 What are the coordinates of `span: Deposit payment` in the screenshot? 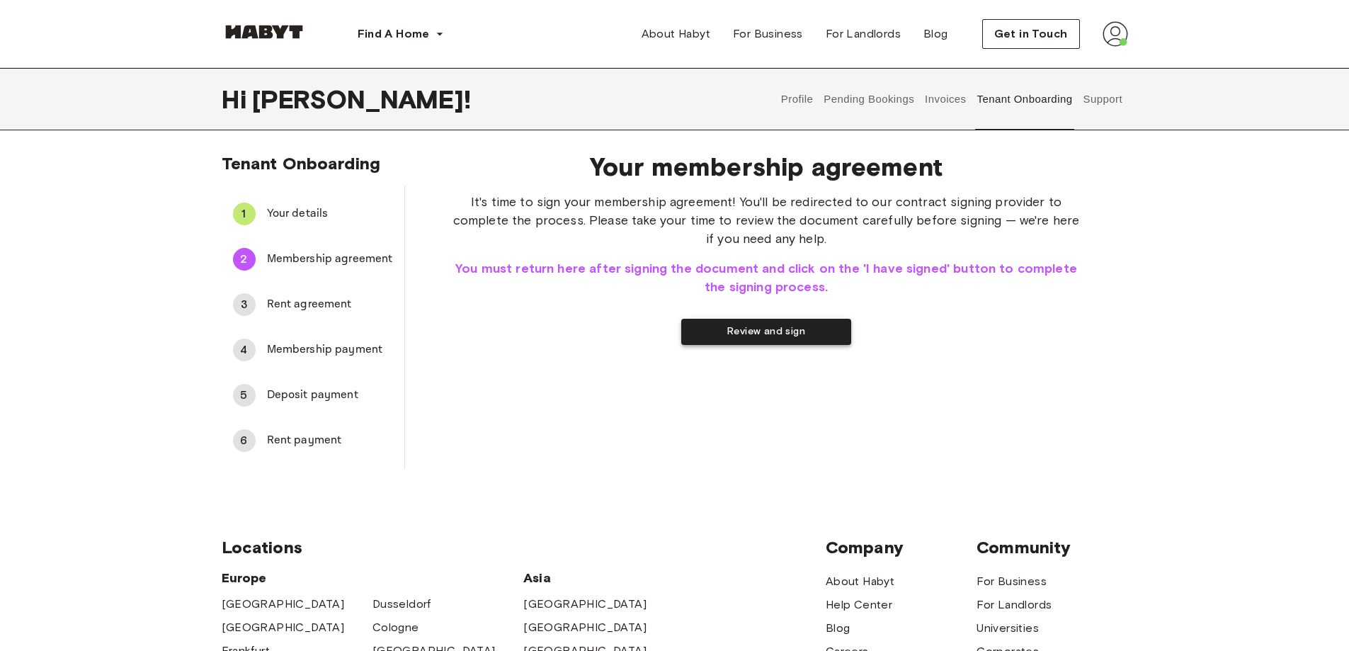 It's located at (330, 395).